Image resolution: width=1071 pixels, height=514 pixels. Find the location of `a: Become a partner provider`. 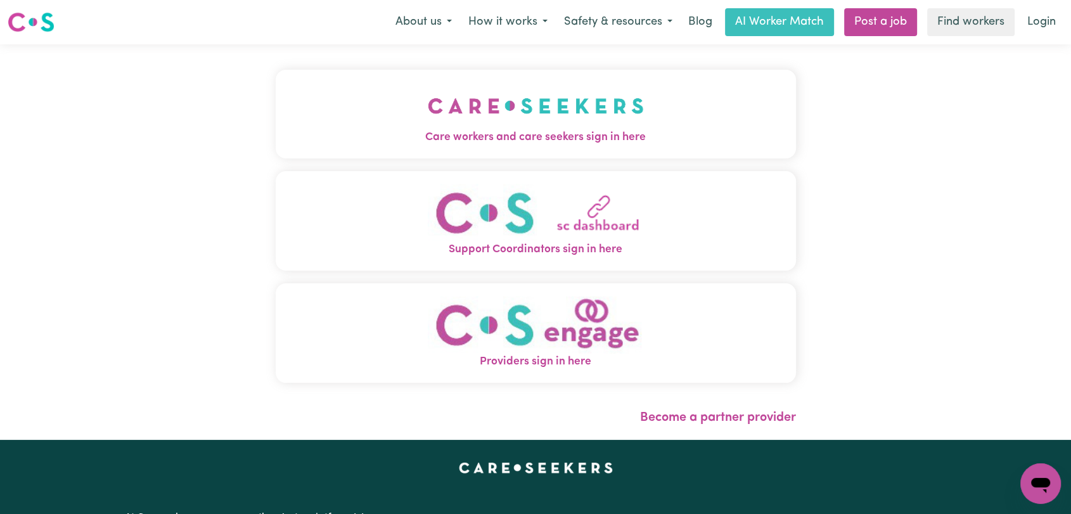

a: Become a partner provider is located at coordinates (718, 418).